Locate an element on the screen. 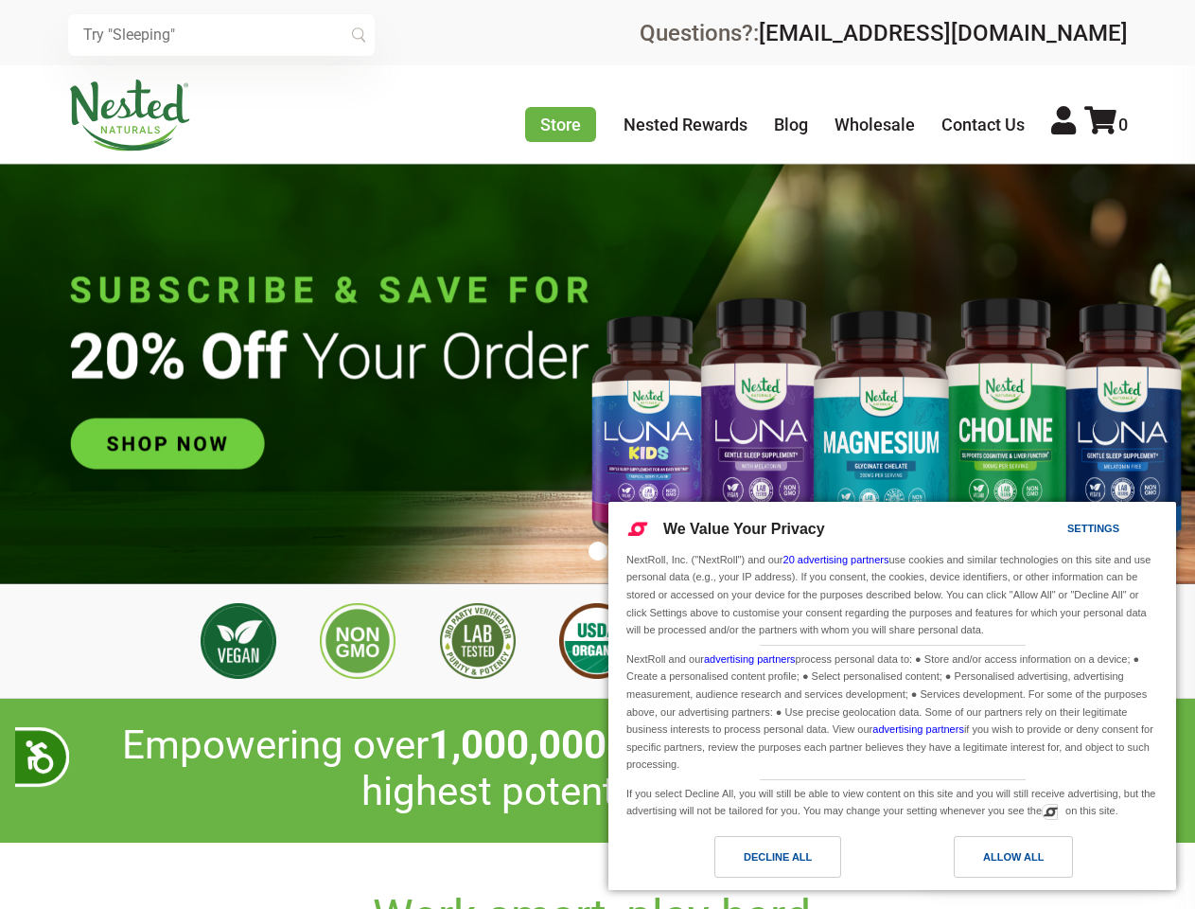 Image resolution: width=1195 pixels, height=909 pixels. img: Vegan is located at coordinates (239, 641).